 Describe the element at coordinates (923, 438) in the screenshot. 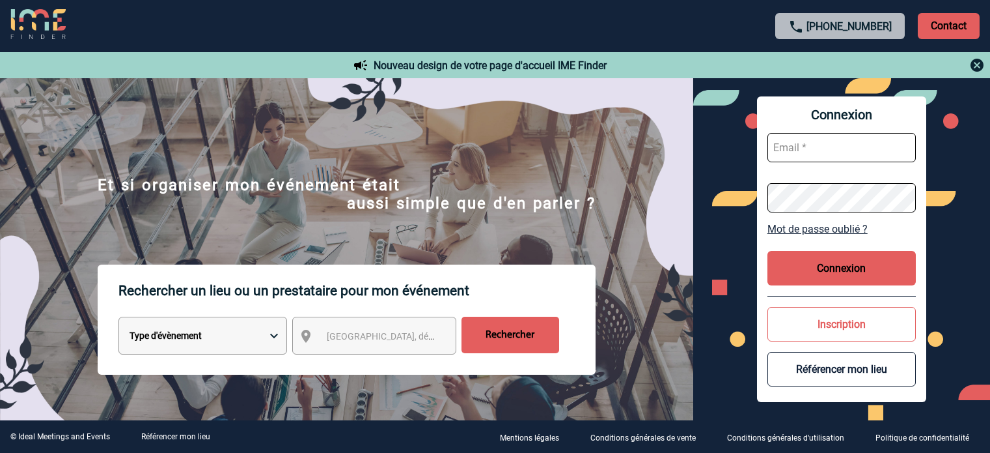

I see `p: Politique de confidentialité` at that location.